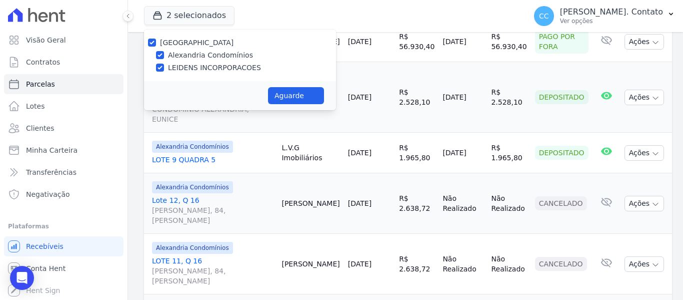  Describe the element at coordinates (296, 96) in the screenshot. I see `button: Aguarde` at that location.